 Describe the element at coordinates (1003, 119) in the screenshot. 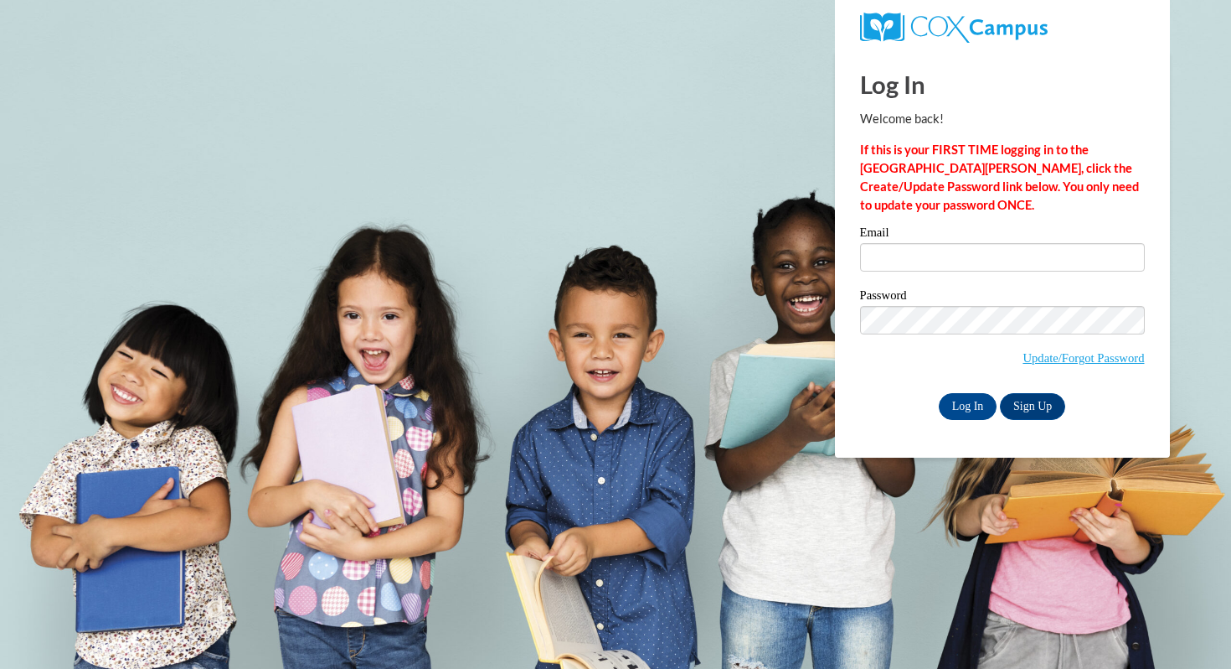

I see `p: Welcome back!` at that location.